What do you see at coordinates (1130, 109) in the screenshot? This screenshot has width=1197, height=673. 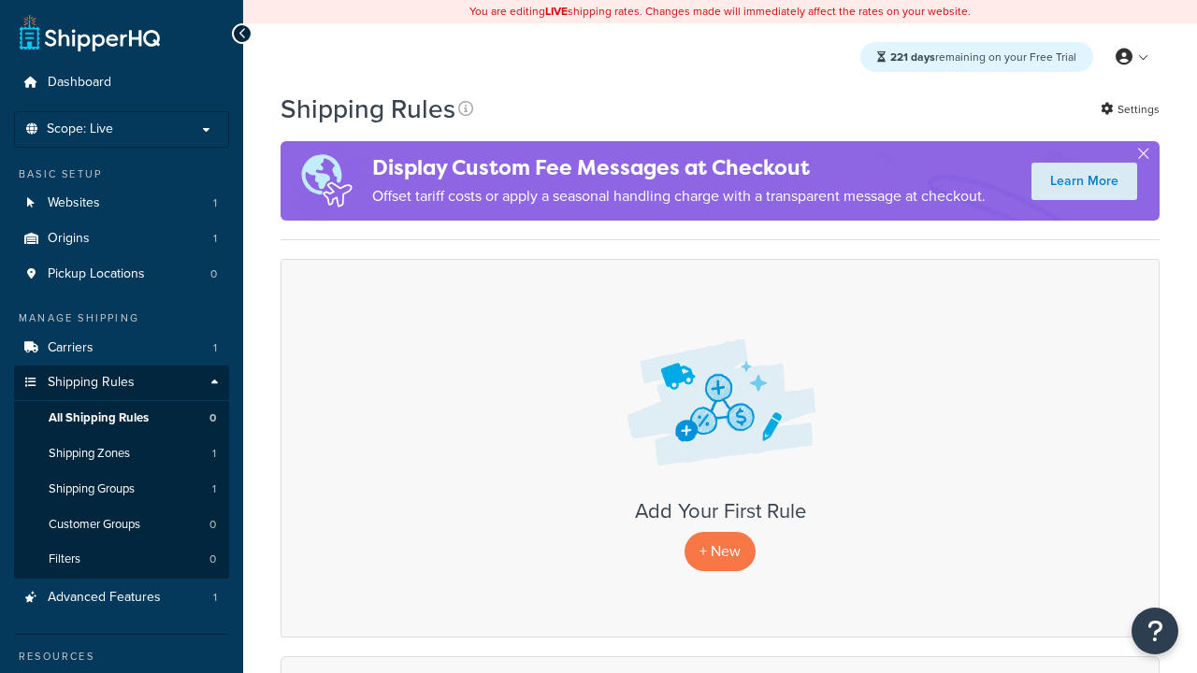 I see `a: Settings` at bounding box center [1130, 109].